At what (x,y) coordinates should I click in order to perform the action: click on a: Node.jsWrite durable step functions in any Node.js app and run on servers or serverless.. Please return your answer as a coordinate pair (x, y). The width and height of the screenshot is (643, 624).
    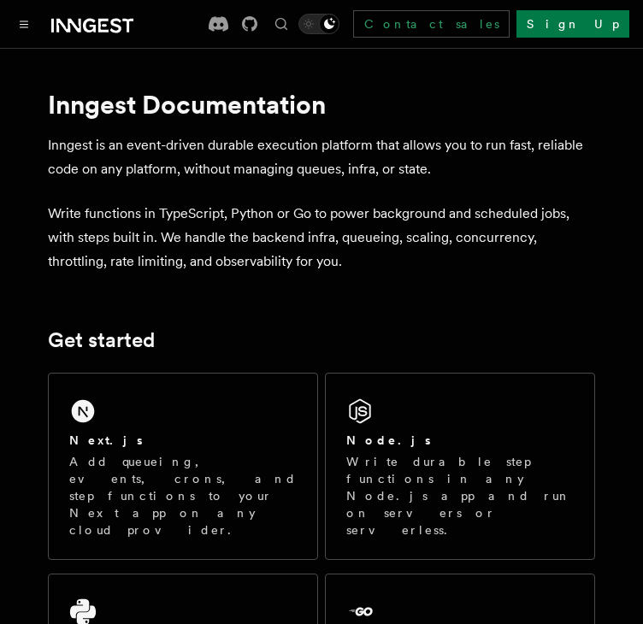
    Looking at the image, I should click on (460, 466).